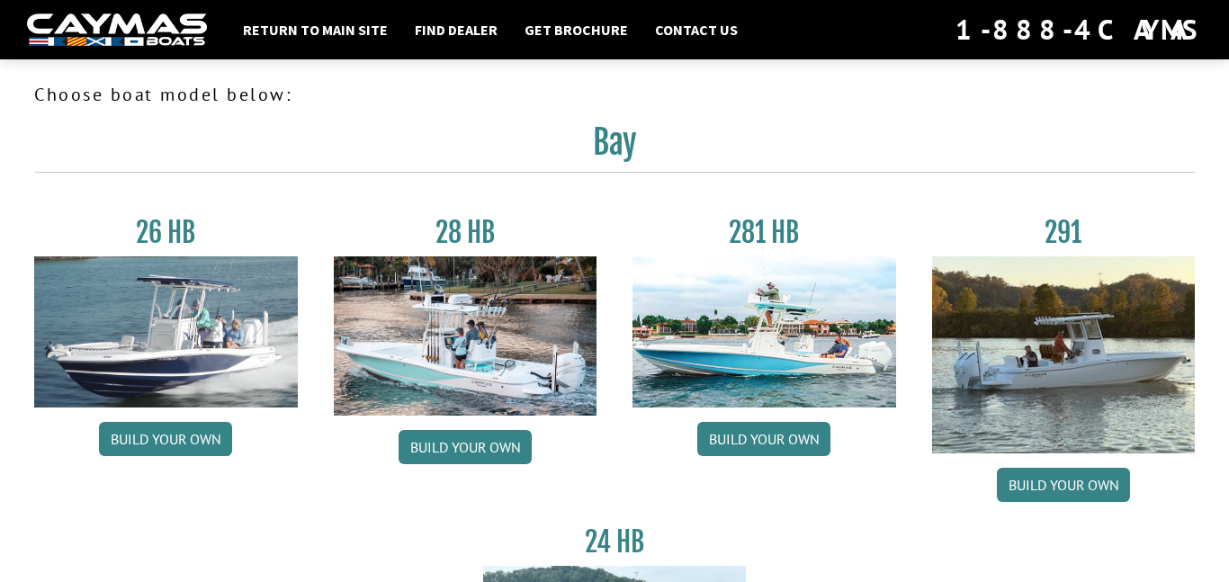  What do you see at coordinates (576, 30) in the screenshot?
I see `a: Get Brochure` at bounding box center [576, 30].